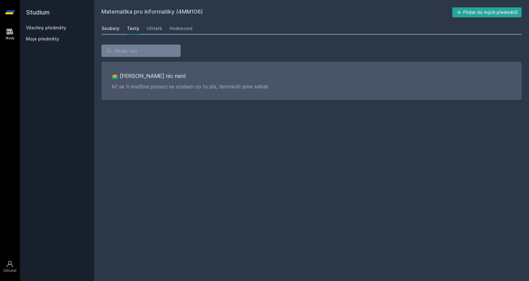 This screenshot has width=529, height=281. What do you see at coordinates (133, 28) in the screenshot?
I see `div: Testy` at bounding box center [133, 28].